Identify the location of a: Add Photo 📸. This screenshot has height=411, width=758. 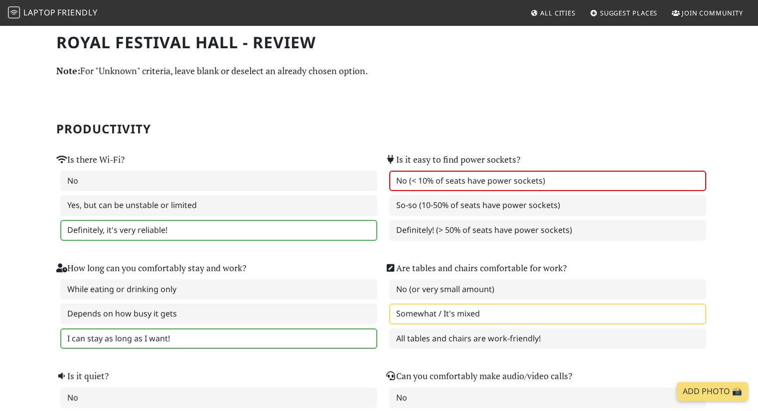
(712, 392).